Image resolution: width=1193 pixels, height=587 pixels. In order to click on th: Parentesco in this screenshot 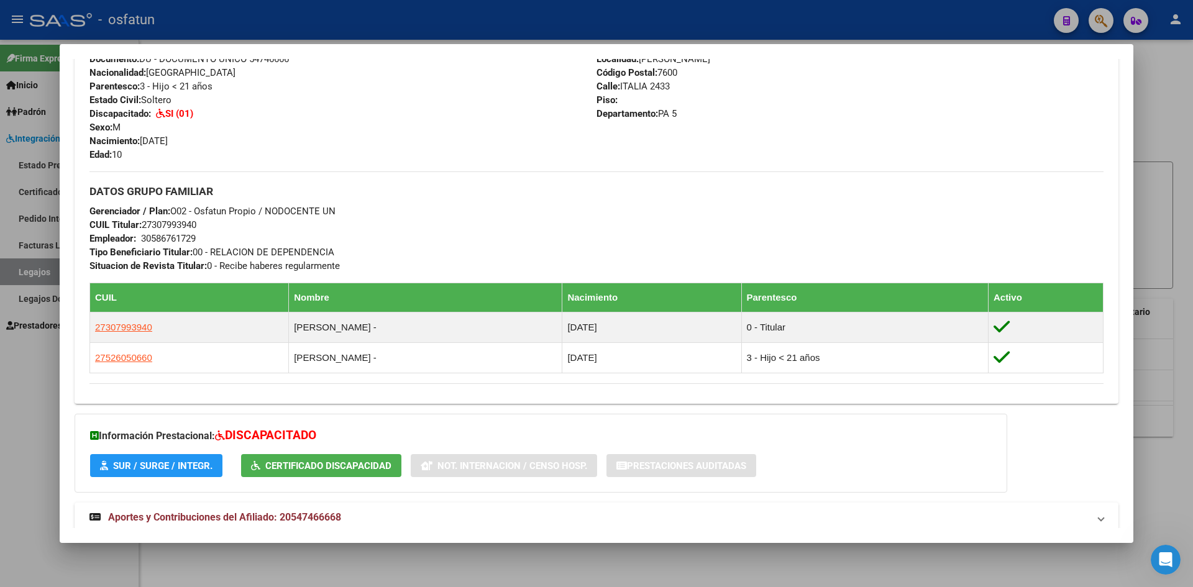, I will do `click(864, 298)`.